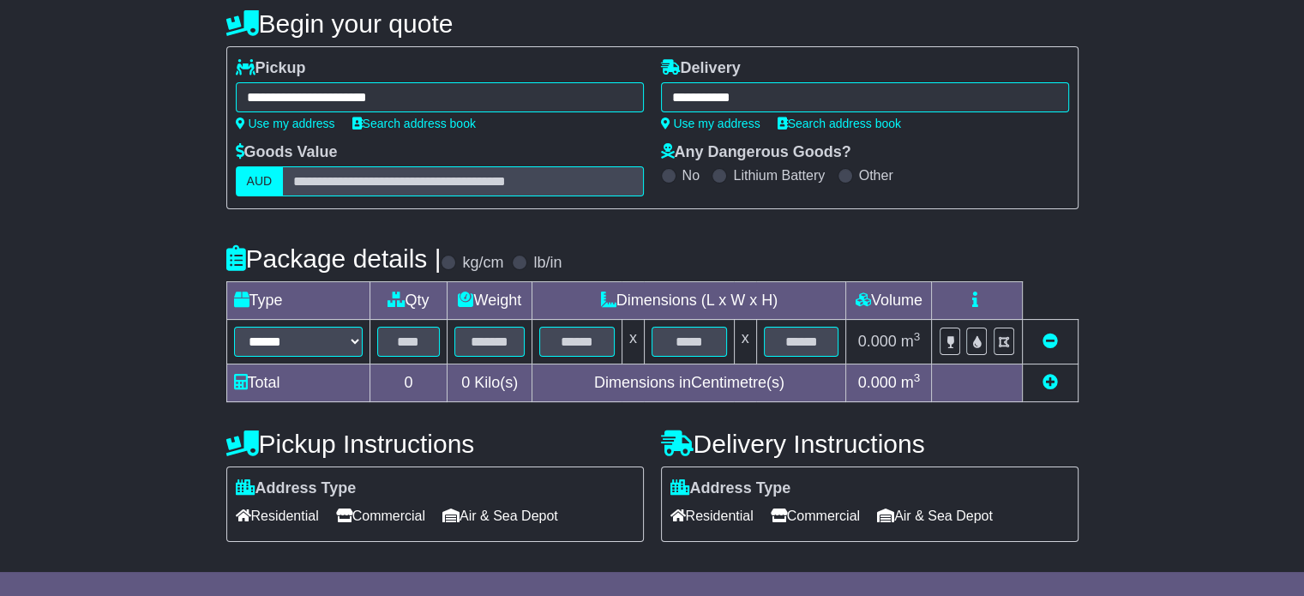 Image resolution: width=1304 pixels, height=596 pixels. I want to click on label: Any Dangerous Goods?, so click(756, 153).